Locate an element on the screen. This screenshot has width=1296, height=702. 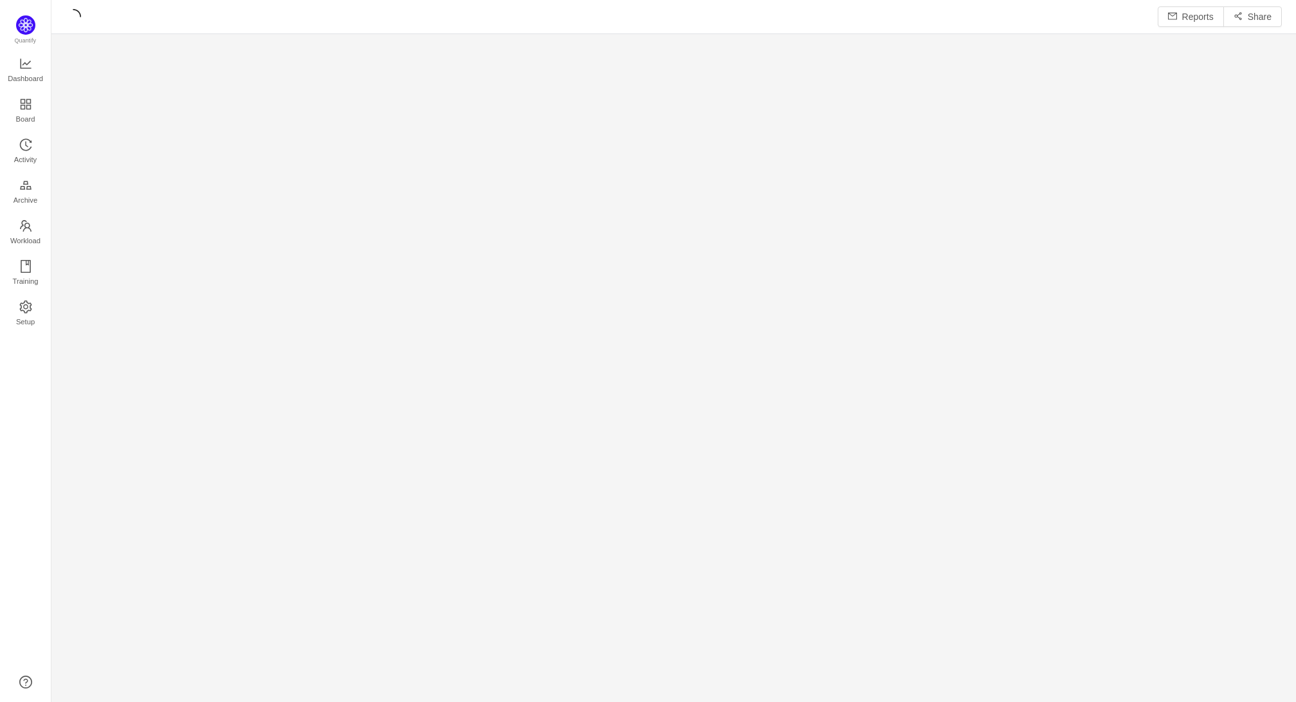
i: icon: history is located at coordinates (26, 145).